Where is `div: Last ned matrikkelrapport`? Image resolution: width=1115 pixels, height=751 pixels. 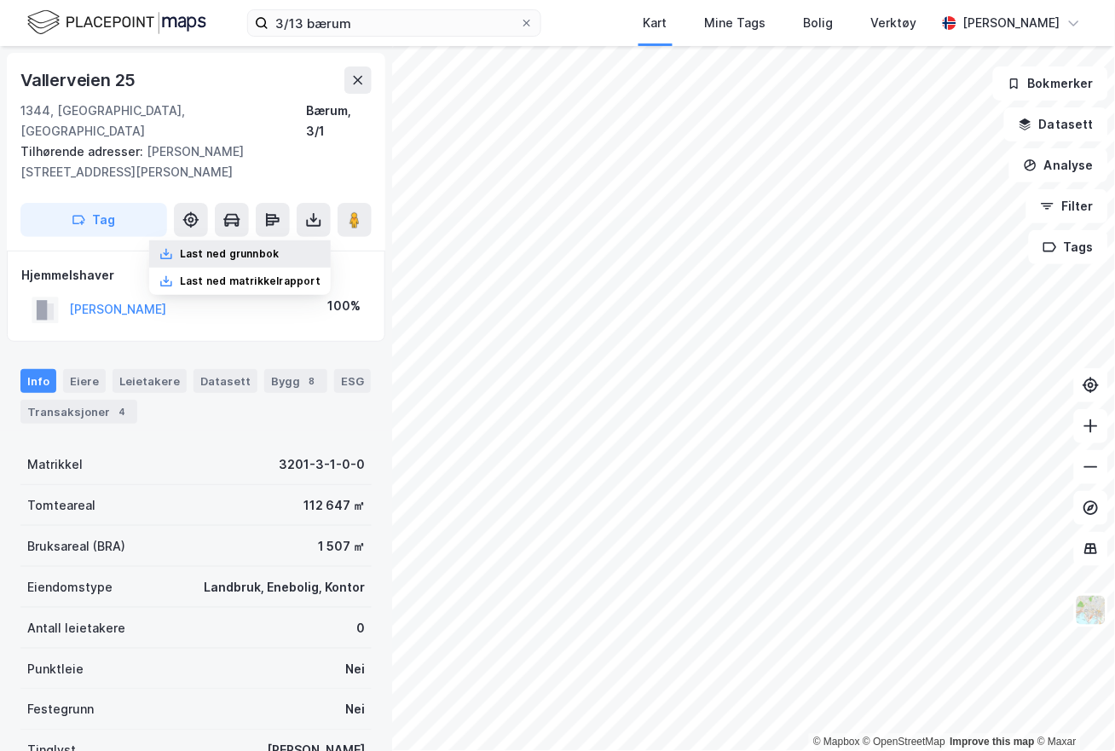 div: Last ned matrikkelrapport is located at coordinates (250, 281).